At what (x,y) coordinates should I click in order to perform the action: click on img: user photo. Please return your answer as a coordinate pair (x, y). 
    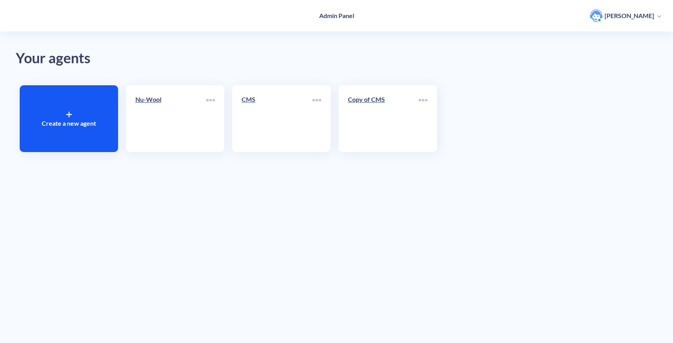
    Looking at the image, I should click on (596, 16).